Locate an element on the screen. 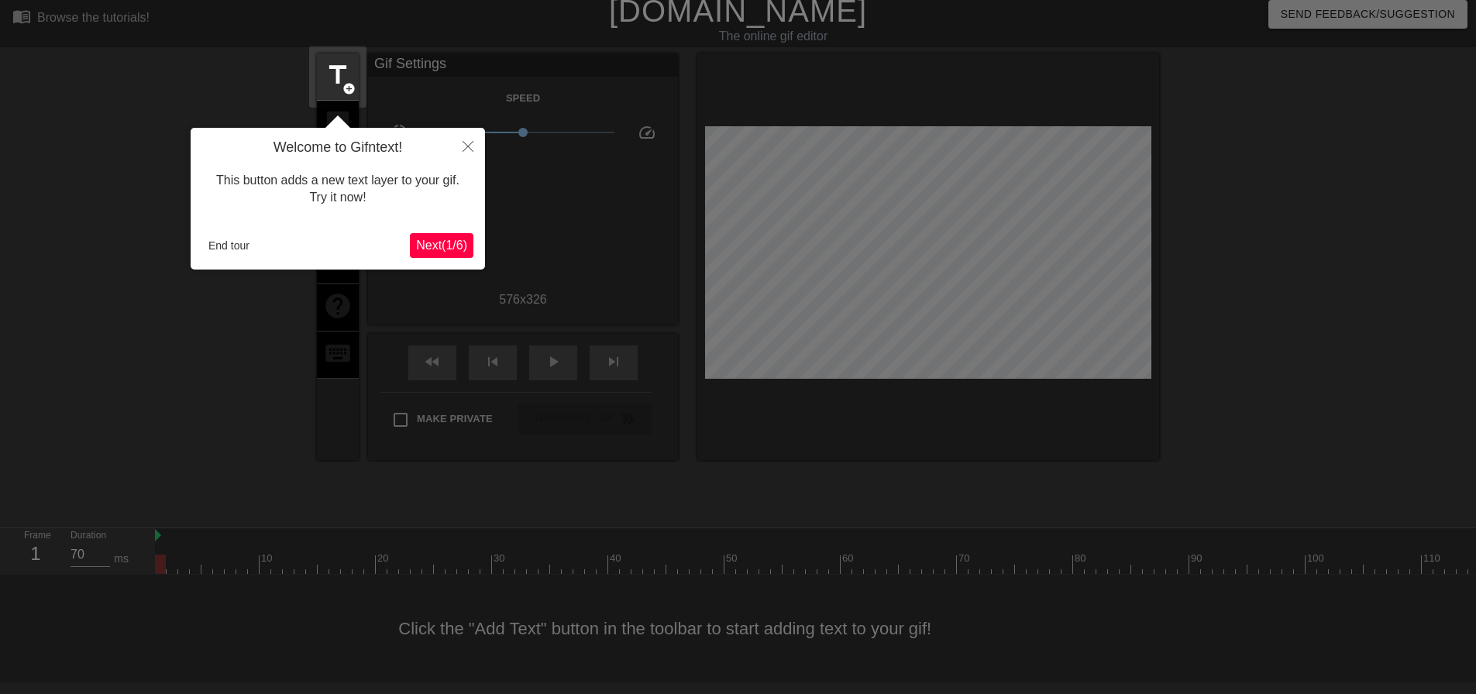 This screenshot has width=1476, height=694. button: Close is located at coordinates (468, 146).